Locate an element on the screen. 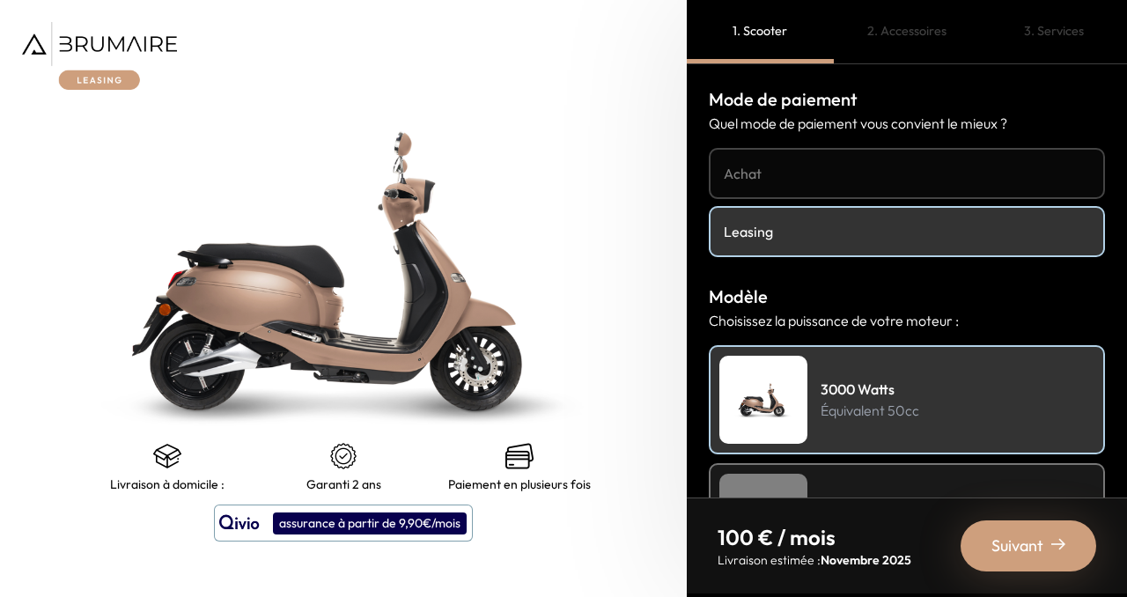 This screenshot has width=1127, height=597. p: 100 € / mois is located at coordinates (814, 537).